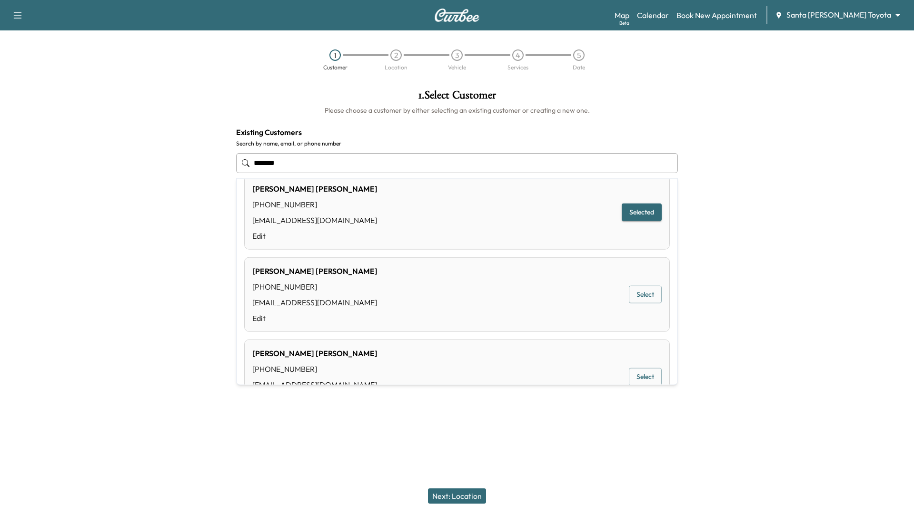 Image resolution: width=914 pixels, height=515 pixels. Describe the element at coordinates (518, 55) in the screenshot. I see `div: 4` at that location.